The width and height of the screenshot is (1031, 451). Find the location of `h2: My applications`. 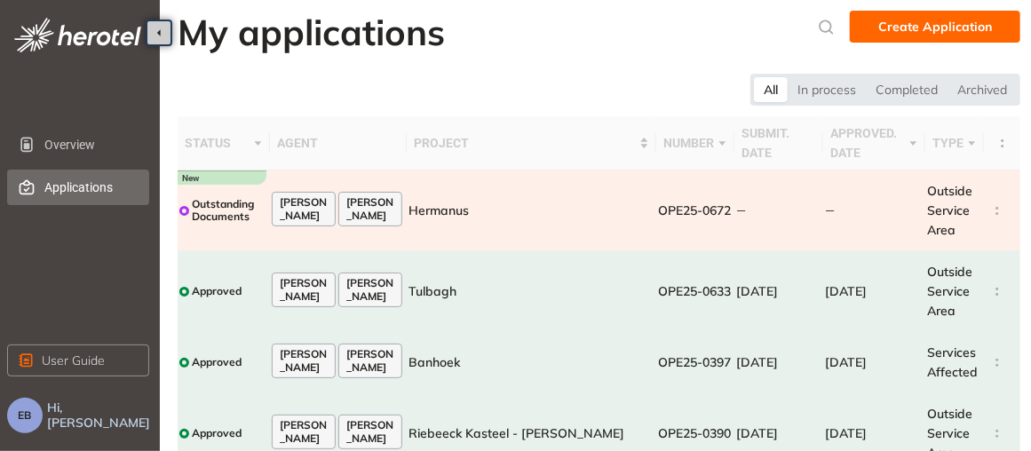

h2: My applications is located at coordinates (311, 32).